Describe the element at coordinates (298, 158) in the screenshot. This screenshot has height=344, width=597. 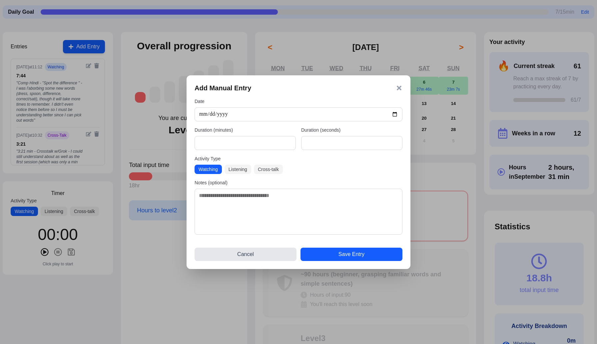
I see `label: Activity Type` at that location.